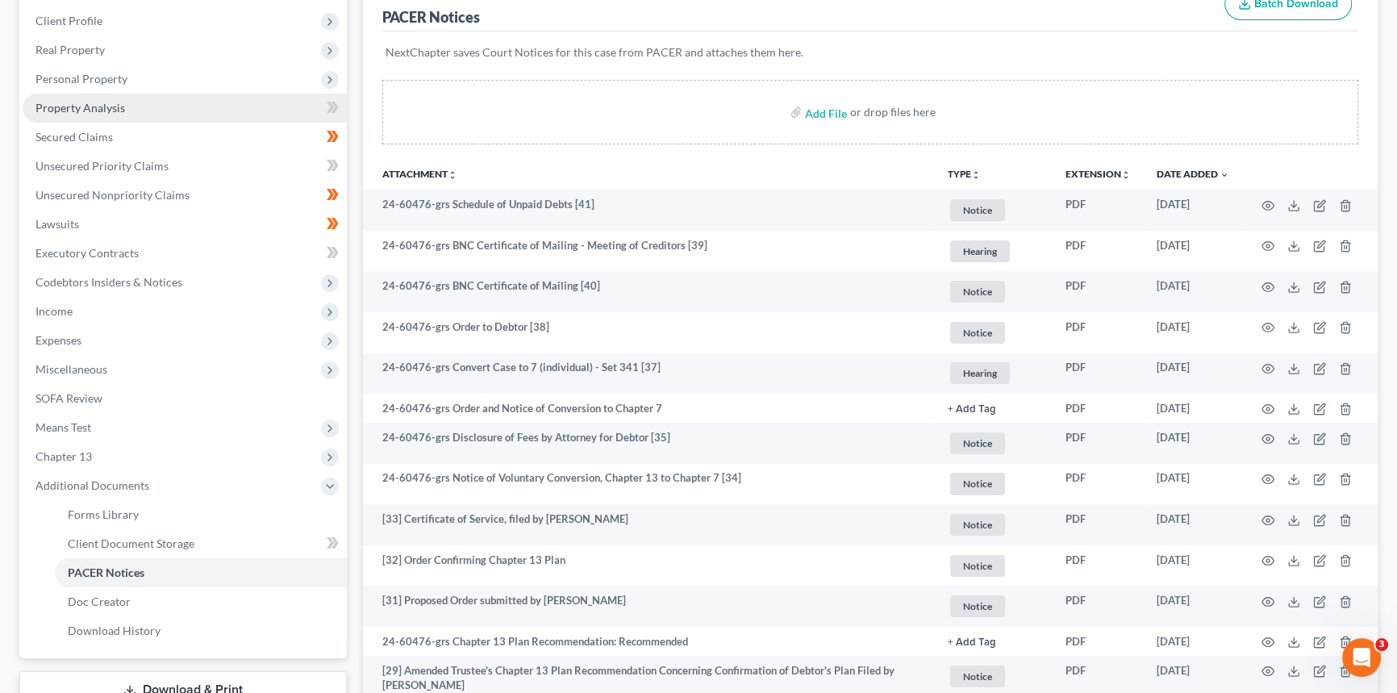 This screenshot has width=1397, height=693. Describe the element at coordinates (648, 251) in the screenshot. I see `td: 24-60476-grs BNC Certificate of Mailing - Meeting of Creditors [39]` at that location.